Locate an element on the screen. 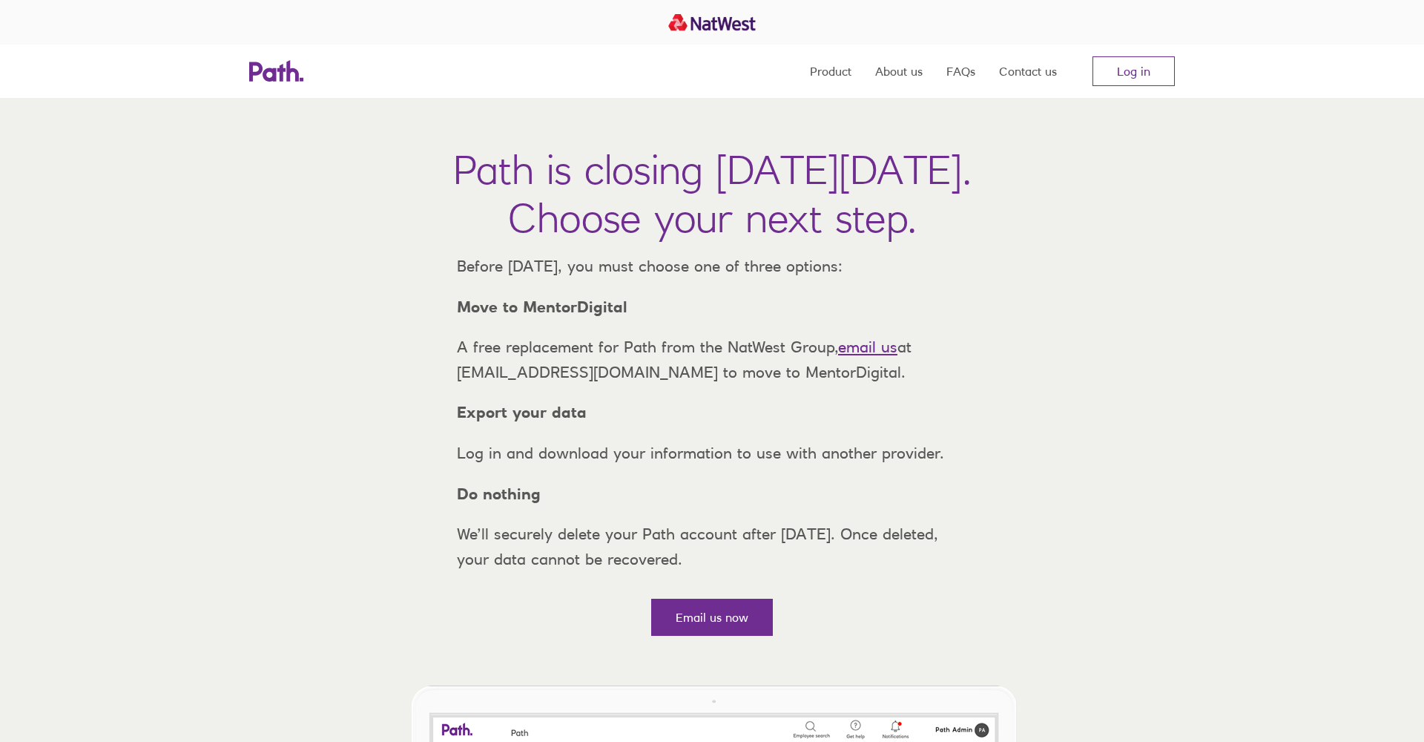  a: Email us now is located at coordinates (712, 617).